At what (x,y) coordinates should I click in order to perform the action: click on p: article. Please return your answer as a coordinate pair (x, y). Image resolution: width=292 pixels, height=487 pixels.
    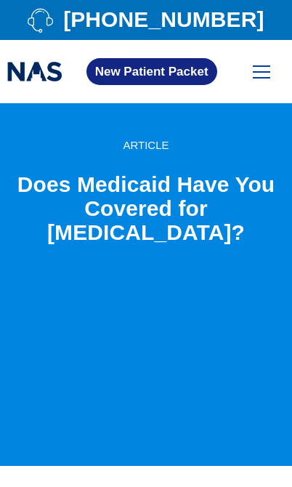
    Looking at the image, I should click on (146, 145).